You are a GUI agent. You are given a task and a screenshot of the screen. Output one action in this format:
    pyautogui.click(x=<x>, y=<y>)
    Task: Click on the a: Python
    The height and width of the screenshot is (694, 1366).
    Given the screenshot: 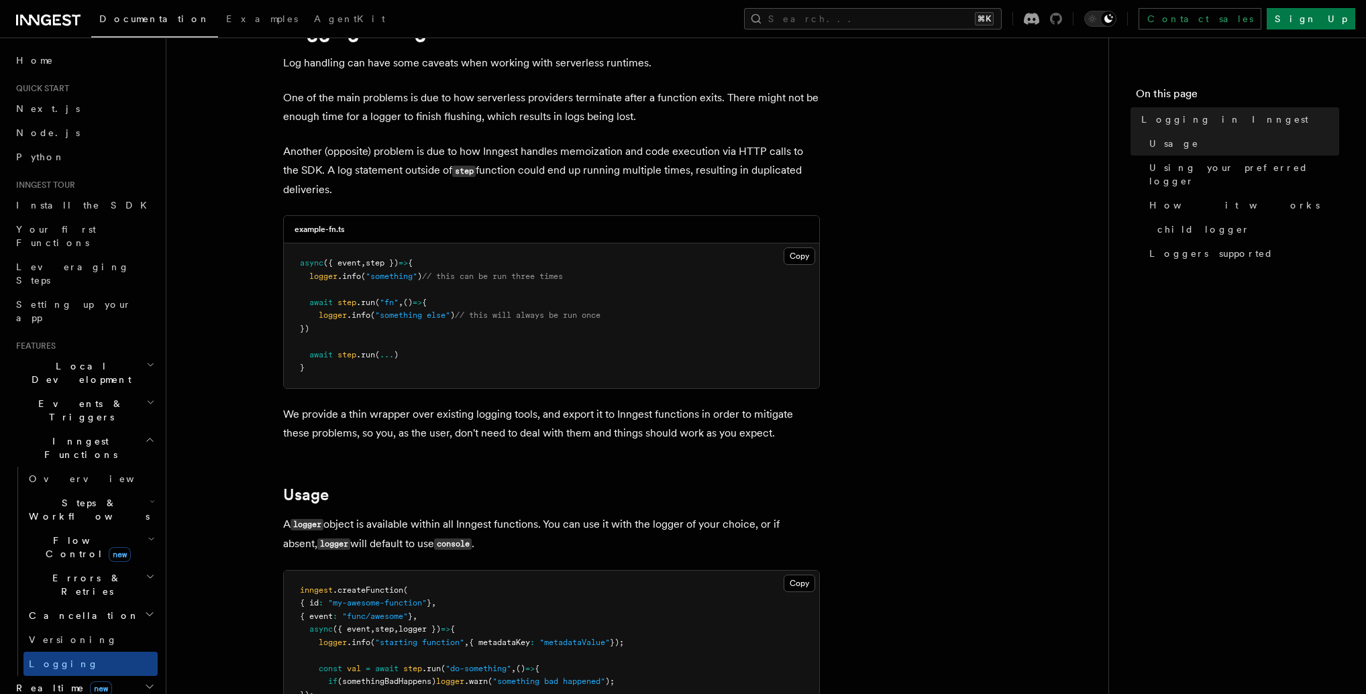 What is the action you would take?
    pyautogui.click(x=84, y=157)
    